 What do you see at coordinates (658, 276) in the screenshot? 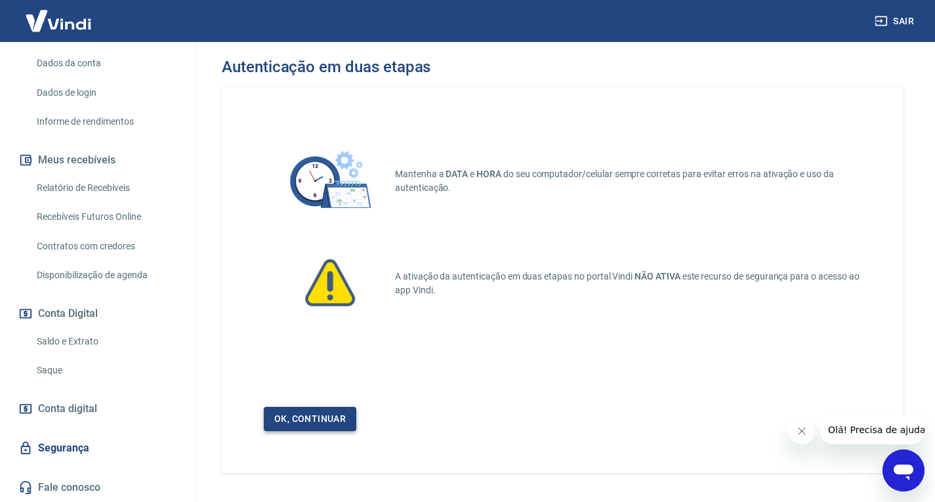
I see `span: NÃO ATIVA` at bounding box center [658, 276].